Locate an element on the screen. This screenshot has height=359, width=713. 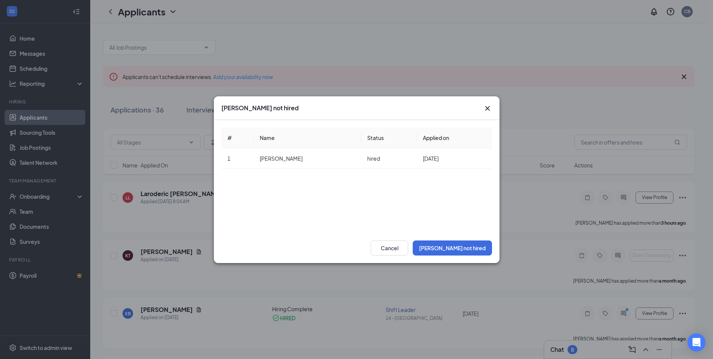
svg: Cross is located at coordinates (488, 108).